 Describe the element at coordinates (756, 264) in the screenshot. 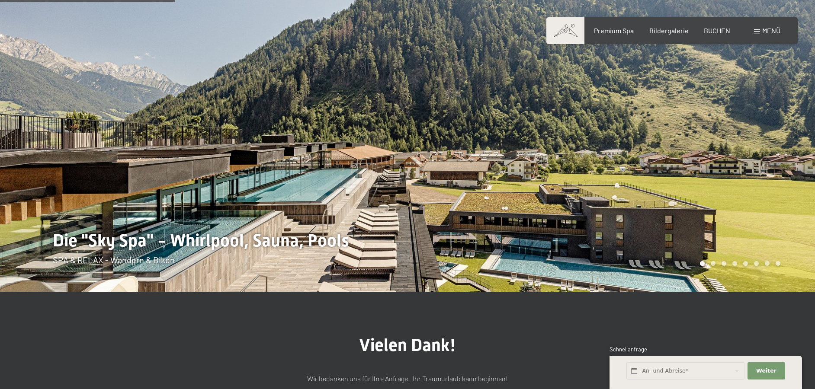

I see `div: Carousel Page 6` at that location.